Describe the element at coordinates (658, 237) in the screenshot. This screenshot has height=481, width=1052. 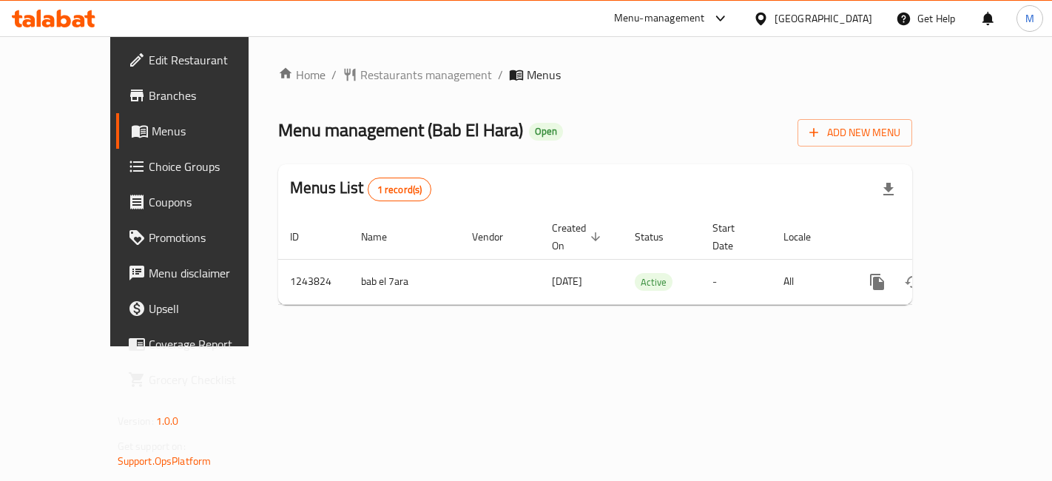
I see `span: Status` at that location.